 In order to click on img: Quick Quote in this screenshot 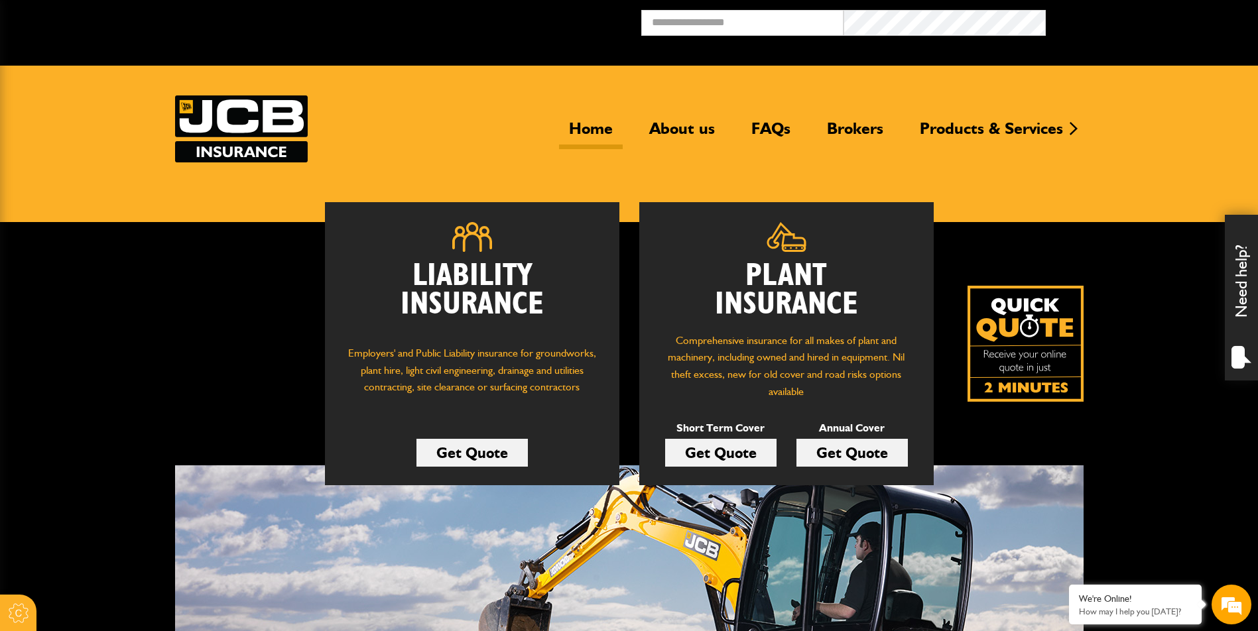, I will do `click(1025, 344)`.